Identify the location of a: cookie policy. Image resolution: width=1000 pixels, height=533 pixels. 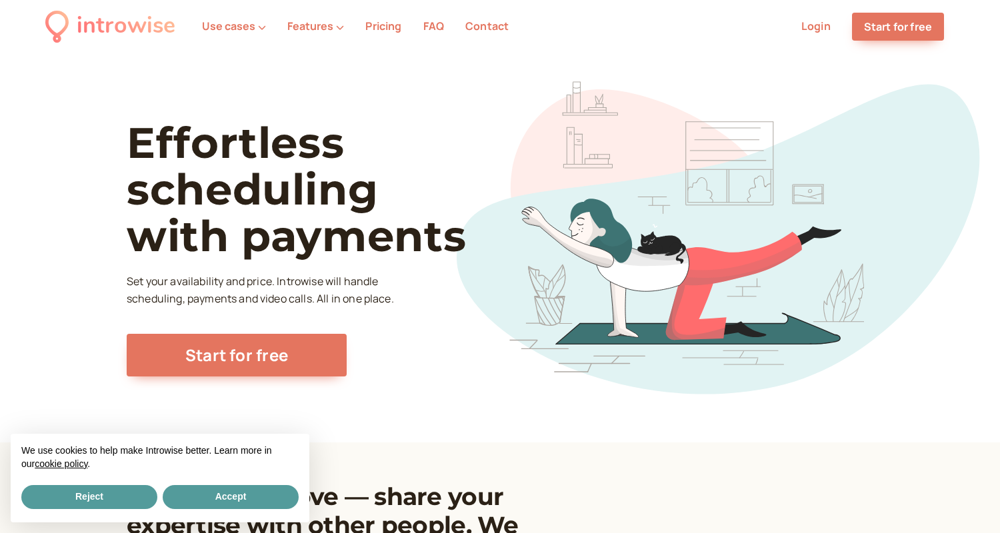
(61, 464).